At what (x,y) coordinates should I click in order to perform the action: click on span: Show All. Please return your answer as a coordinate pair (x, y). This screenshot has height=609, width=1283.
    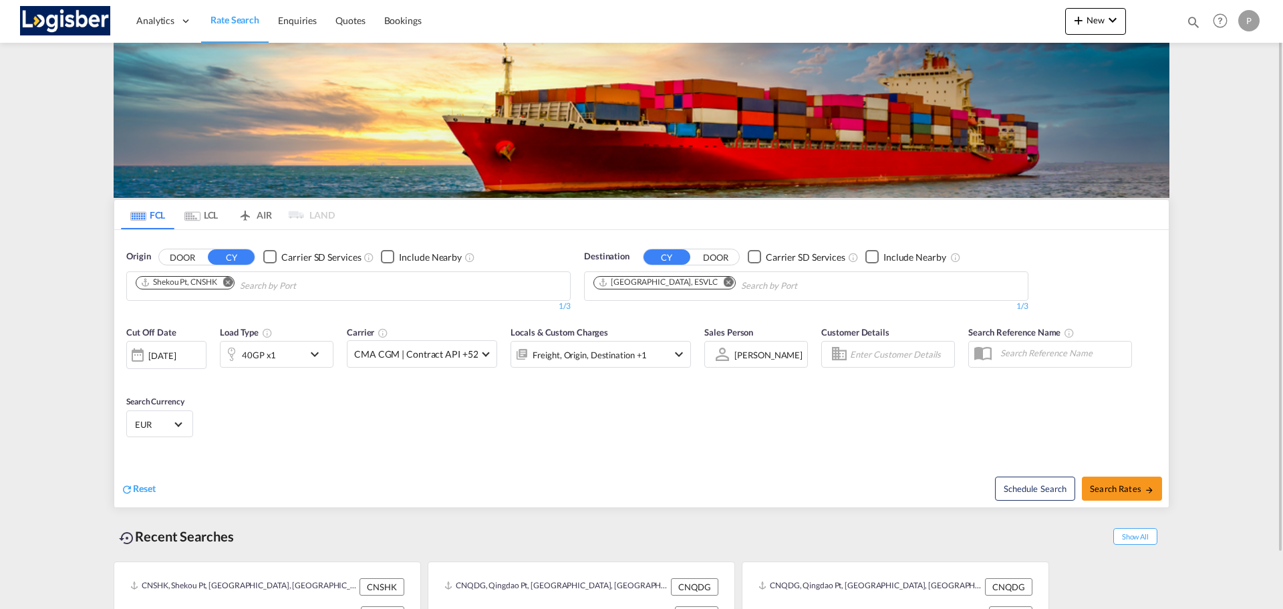
    Looking at the image, I should click on (1135, 536).